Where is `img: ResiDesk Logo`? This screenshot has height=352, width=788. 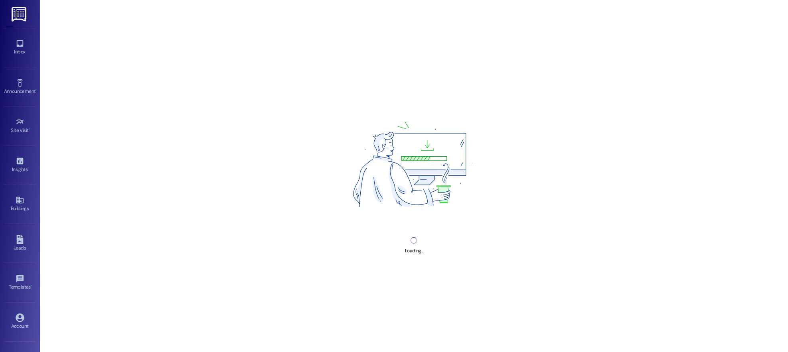 img: ResiDesk Logo is located at coordinates (20, 14).